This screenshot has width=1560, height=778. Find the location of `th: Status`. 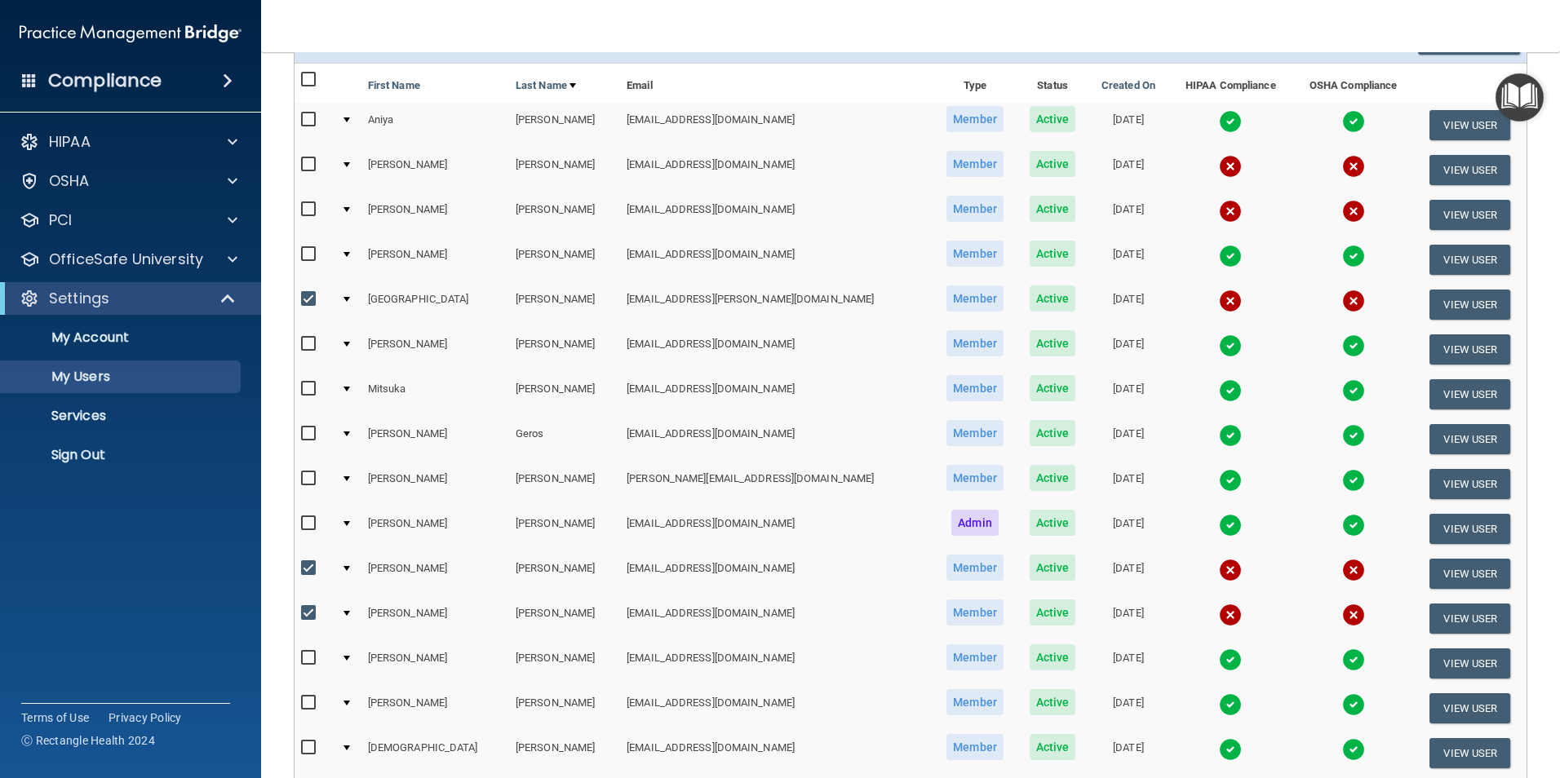

th: Status is located at coordinates (1051, 83).